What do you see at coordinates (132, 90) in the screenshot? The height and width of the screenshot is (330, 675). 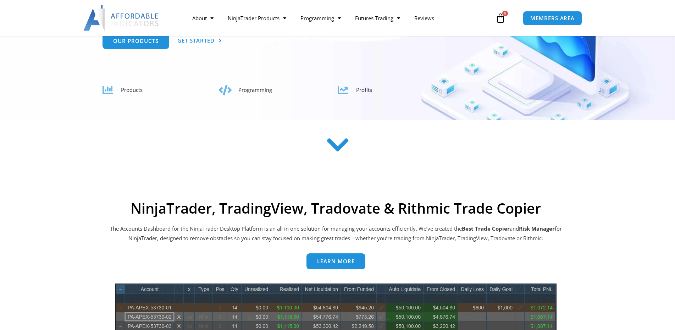 I see `span: Products` at bounding box center [132, 90].